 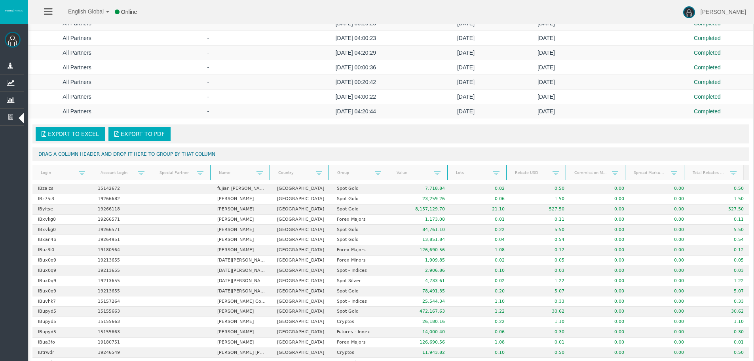 I want to click on td: IBux0q9, so click(x=62, y=271).